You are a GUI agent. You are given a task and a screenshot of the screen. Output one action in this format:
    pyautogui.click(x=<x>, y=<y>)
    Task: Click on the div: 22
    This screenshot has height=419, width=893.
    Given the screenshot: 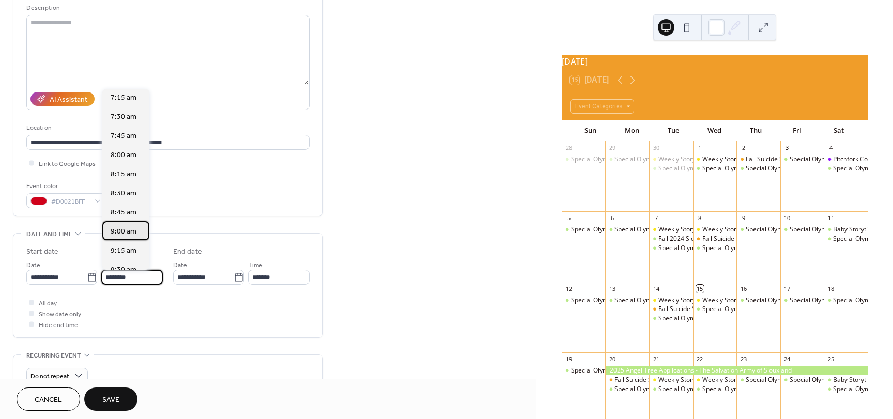 What is the action you would take?
    pyautogui.click(x=699, y=359)
    